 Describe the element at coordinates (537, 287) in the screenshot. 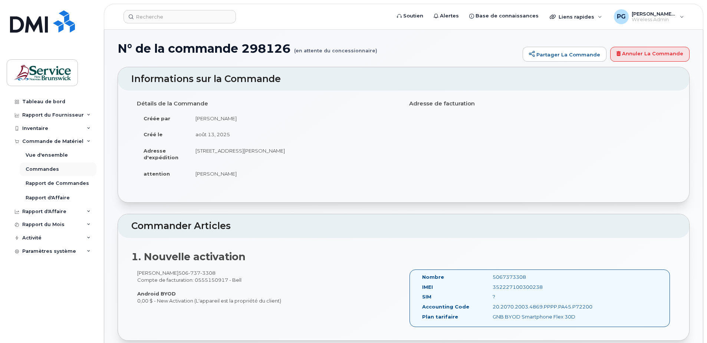

I see `div: 352227100300238` at that location.